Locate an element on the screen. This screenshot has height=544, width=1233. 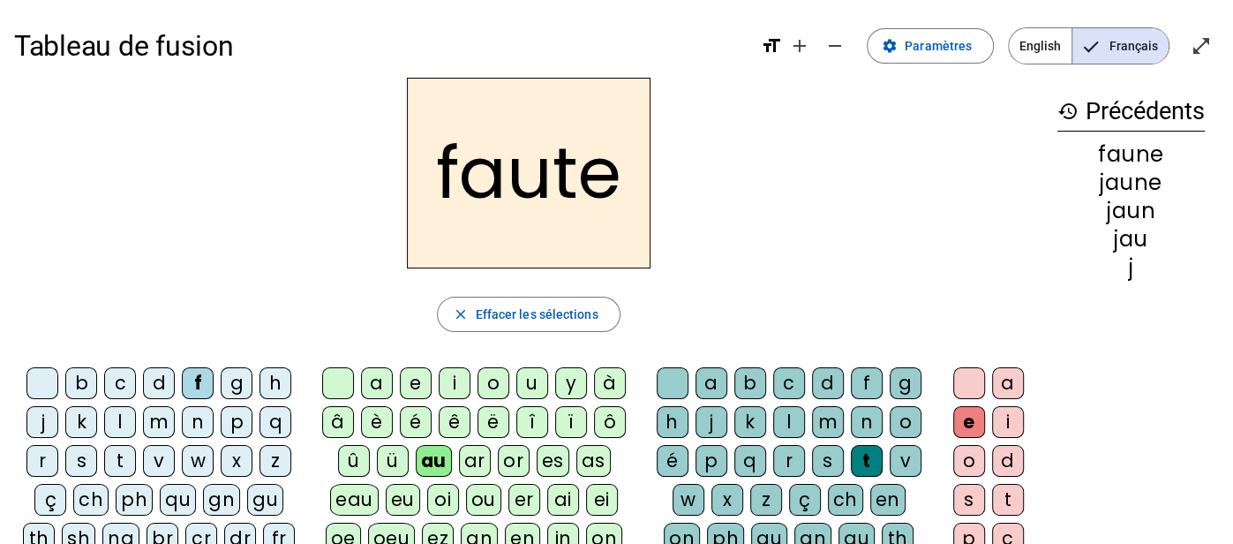
div: ei is located at coordinates (602, 500).